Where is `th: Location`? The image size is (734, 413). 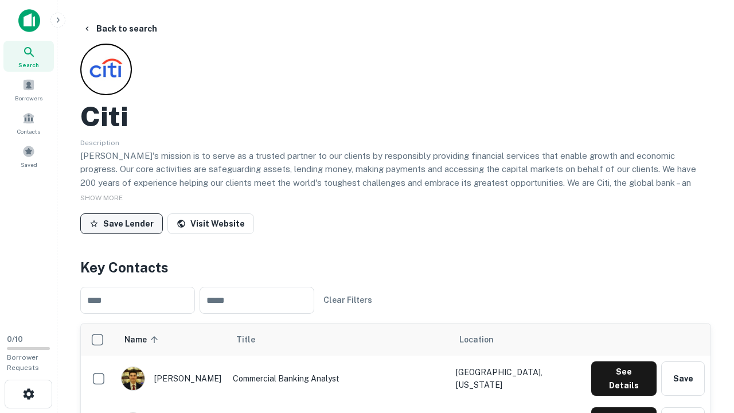 th: Location is located at coordinates (518, 340).